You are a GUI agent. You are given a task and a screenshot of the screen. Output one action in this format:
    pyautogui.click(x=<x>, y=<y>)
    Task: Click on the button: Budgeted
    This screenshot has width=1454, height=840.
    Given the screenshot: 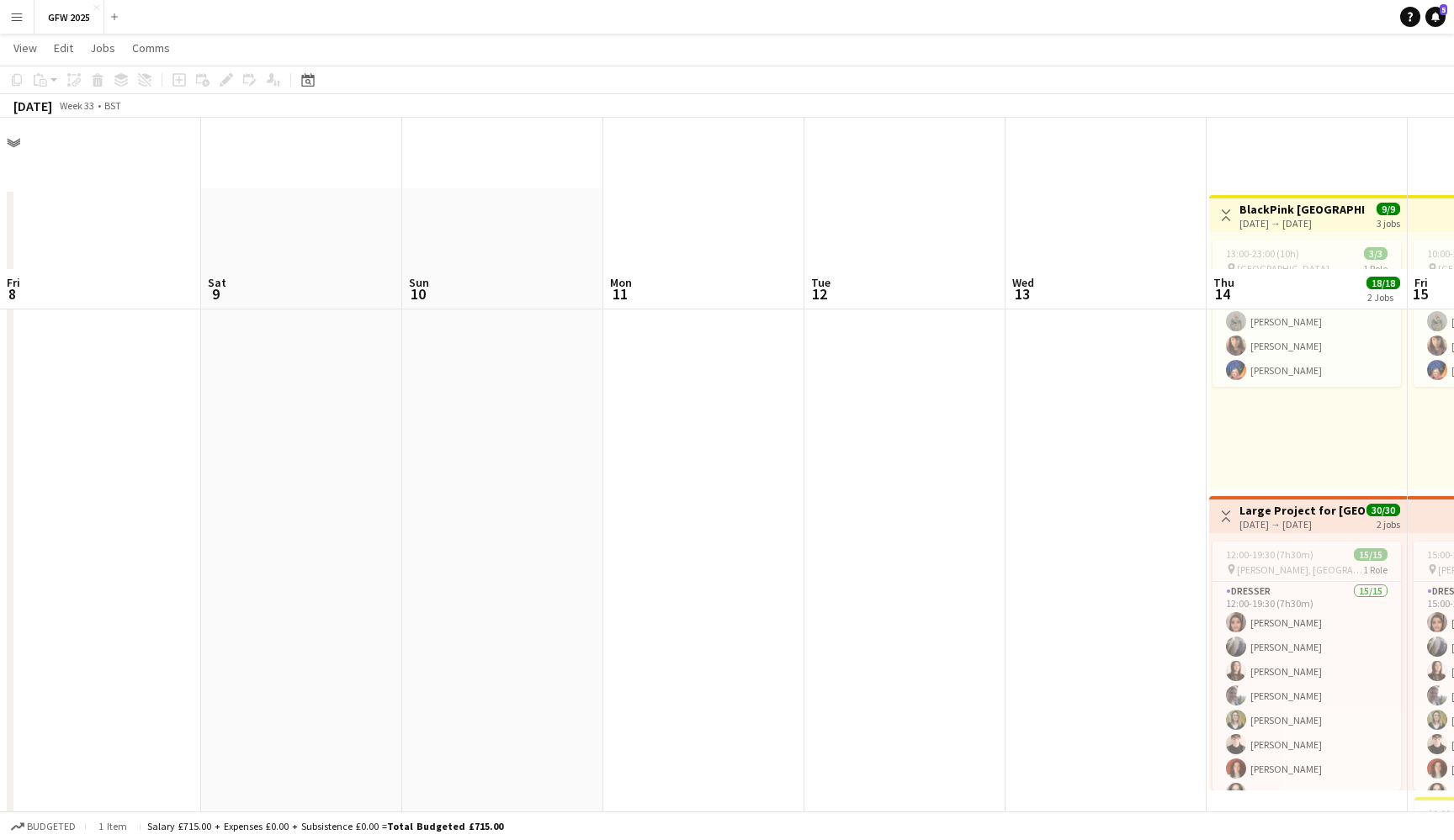 What is the action you would take?
    pyautogui.click(x=43, y=827)
    